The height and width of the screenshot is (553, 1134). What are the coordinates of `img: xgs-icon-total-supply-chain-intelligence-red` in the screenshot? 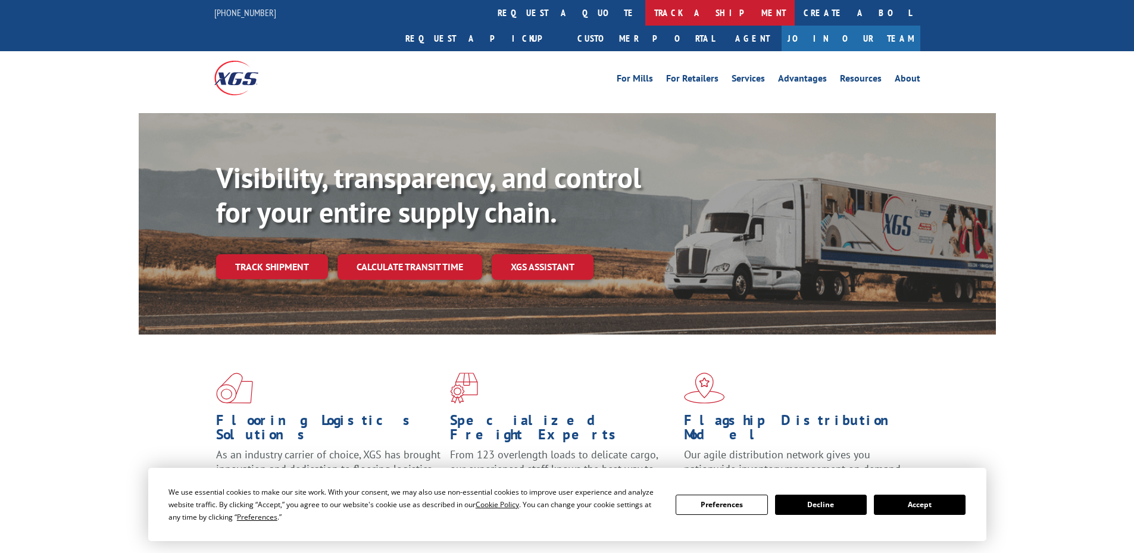 It's located at (234, 388).